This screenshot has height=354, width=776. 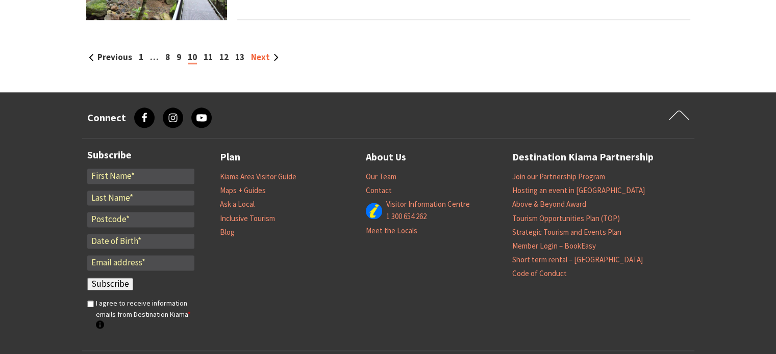 What do you see at coordinates (243, 191) in the screenshot?
I see `a: Maps + Guides` at bounding box center [243, 191].